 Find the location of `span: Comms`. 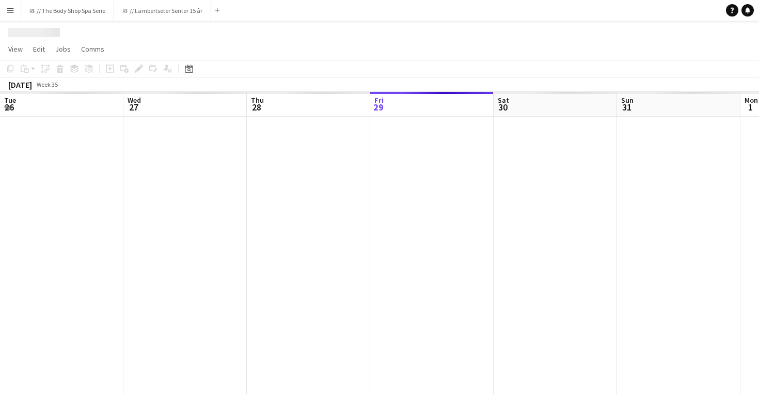

span: Comms is located at coordinates (92, 49).